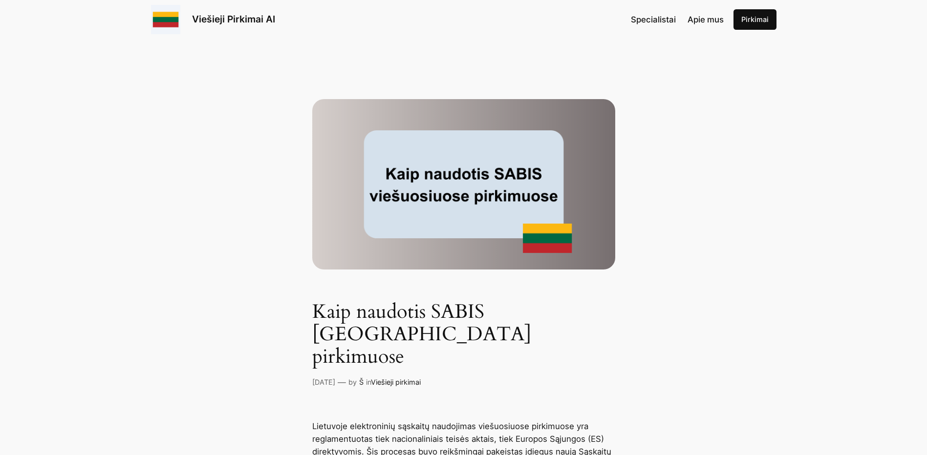  I want to click on a: Apie mus, so click(705, 20).